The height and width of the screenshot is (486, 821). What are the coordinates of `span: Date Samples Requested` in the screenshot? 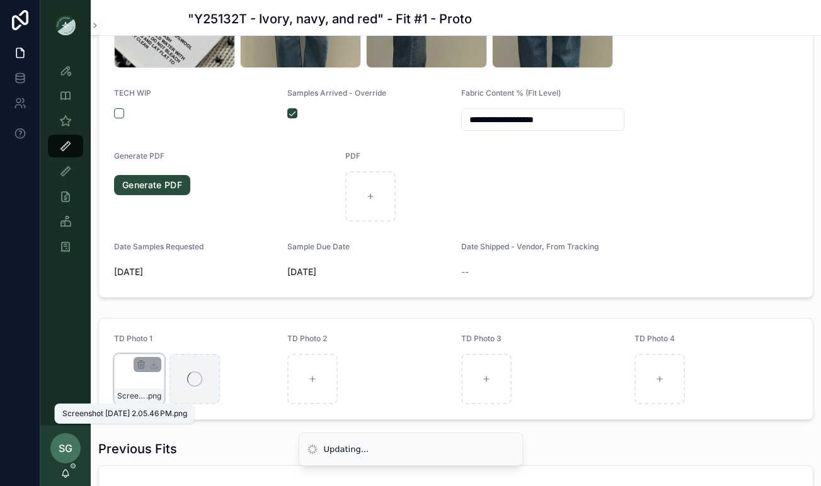 It's located at (159, 246).